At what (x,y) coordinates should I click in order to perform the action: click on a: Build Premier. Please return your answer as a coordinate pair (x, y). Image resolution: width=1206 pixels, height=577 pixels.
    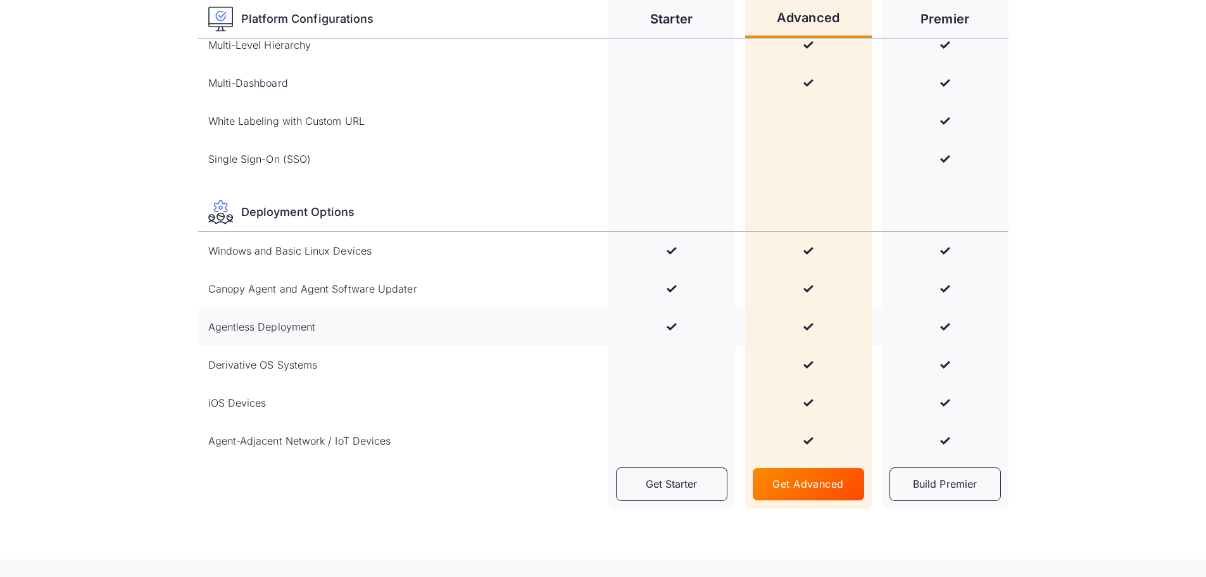
    Looking at the image, I should click on (945, 484).